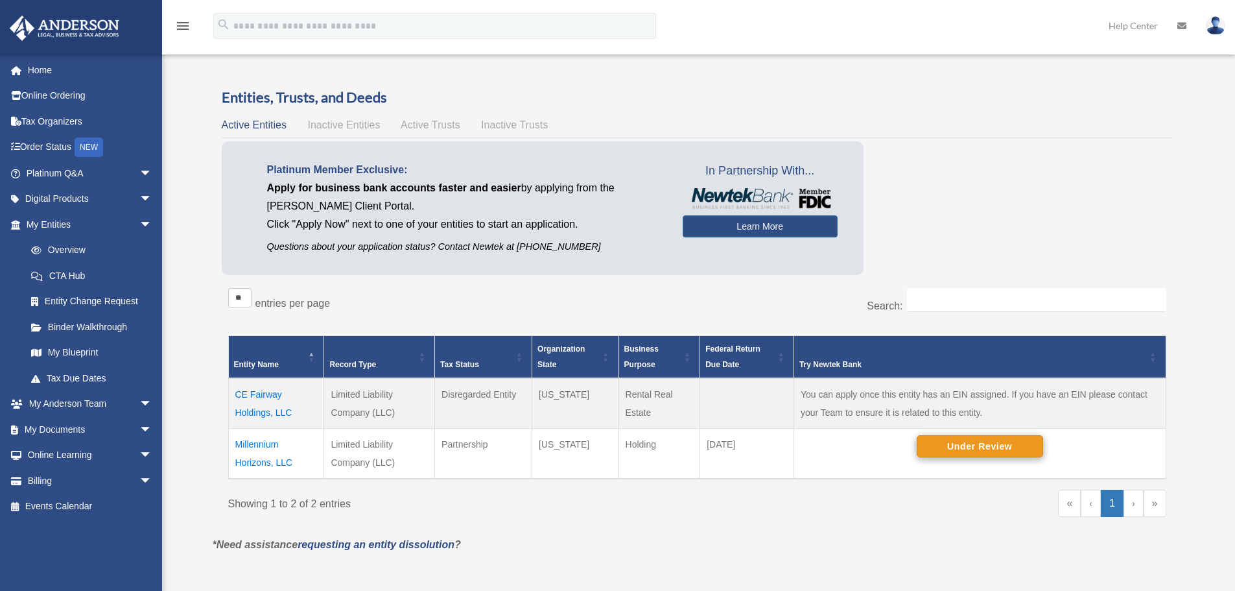  What do you see at coordinates (336, 544) in the screenshot?
I see `em: *Need assistance ?` at bounding box center [336, 544].